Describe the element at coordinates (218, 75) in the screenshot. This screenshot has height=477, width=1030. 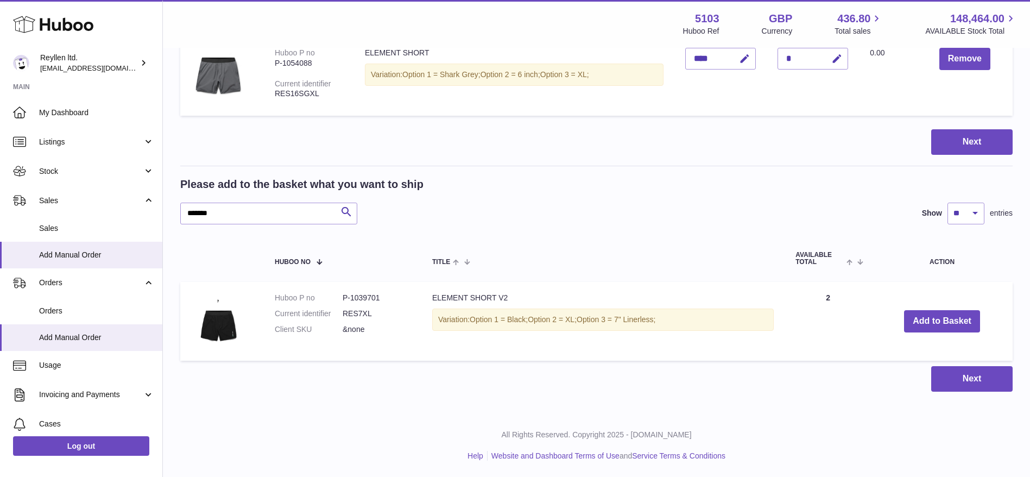
I see `img: ELEMENT SHORT` at that location.